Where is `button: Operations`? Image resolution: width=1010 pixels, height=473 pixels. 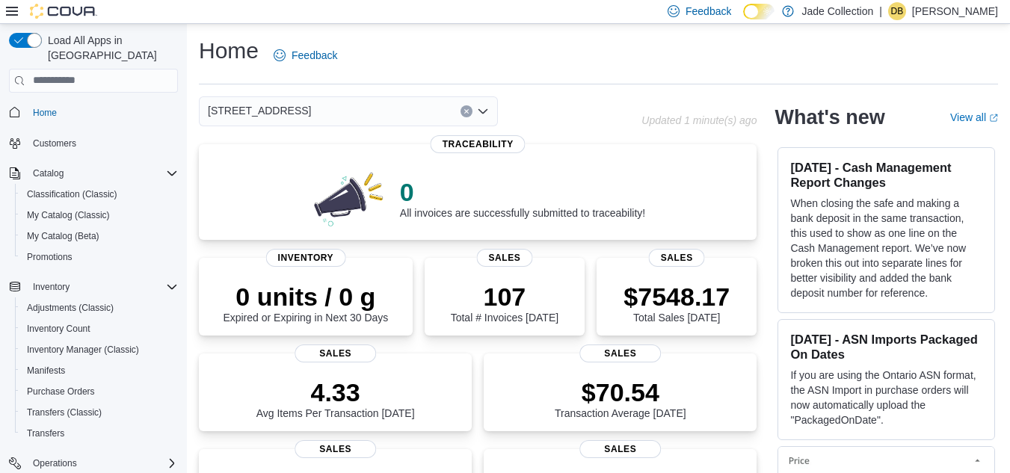
button: Operations is located at coordinates (55, 464).